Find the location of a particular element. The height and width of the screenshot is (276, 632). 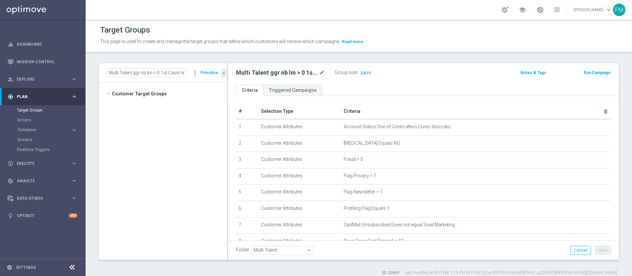

span: school is located at coordinates (523, 10).